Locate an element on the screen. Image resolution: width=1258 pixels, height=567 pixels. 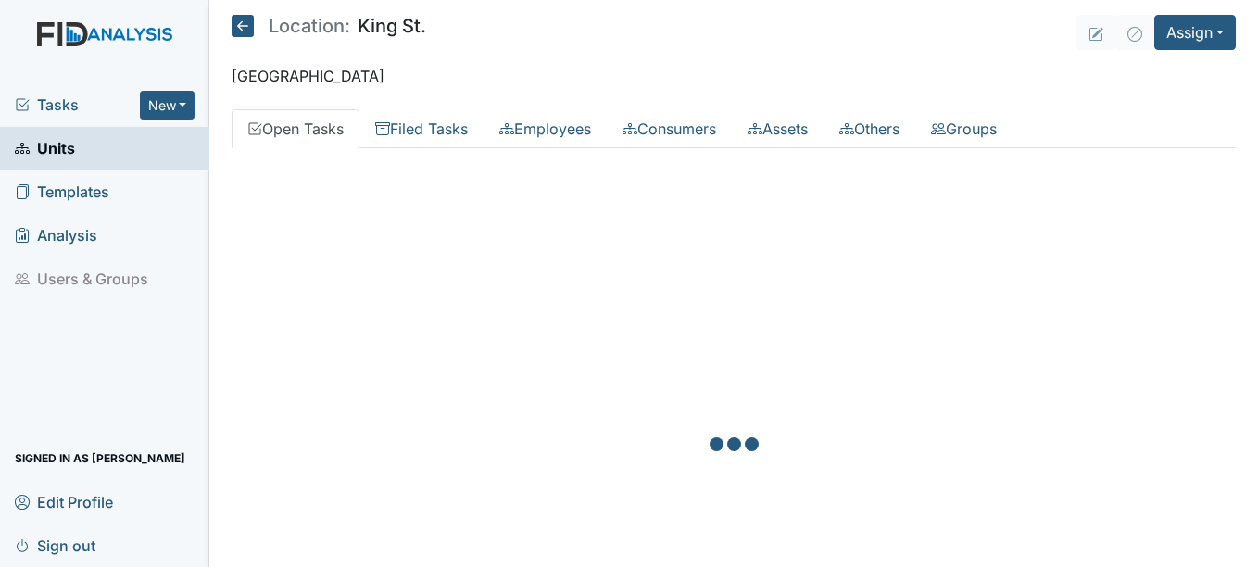
a: Assets is located at coordinates (777, 129).